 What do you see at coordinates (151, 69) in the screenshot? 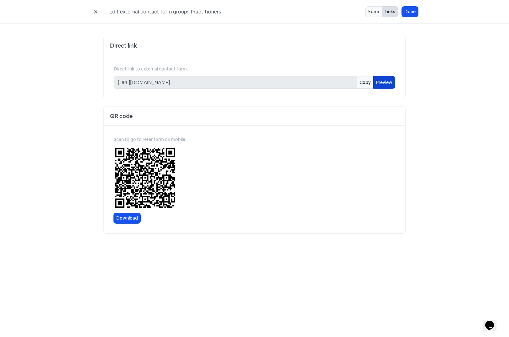
I see `label: Direct link to external contact form.` at bounding box center [151, 69].